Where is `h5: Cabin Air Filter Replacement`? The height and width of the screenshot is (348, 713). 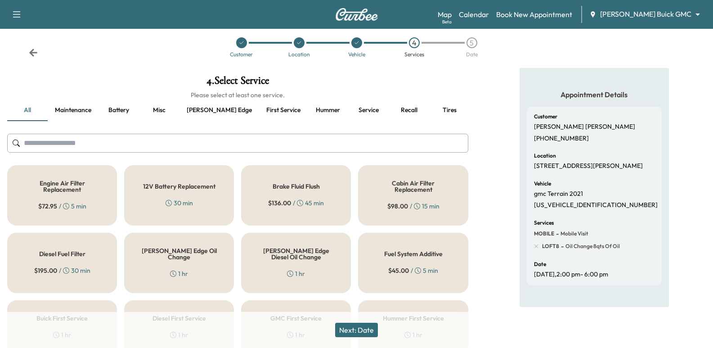 h5: Cabin Air Filter Replacement is located at coordinates (413, 186).